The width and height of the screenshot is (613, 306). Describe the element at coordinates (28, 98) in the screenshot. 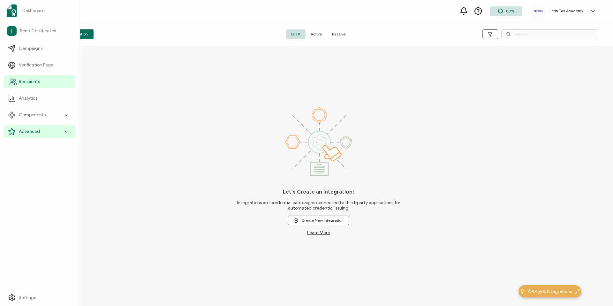

I see `span: Analytics` at that location.